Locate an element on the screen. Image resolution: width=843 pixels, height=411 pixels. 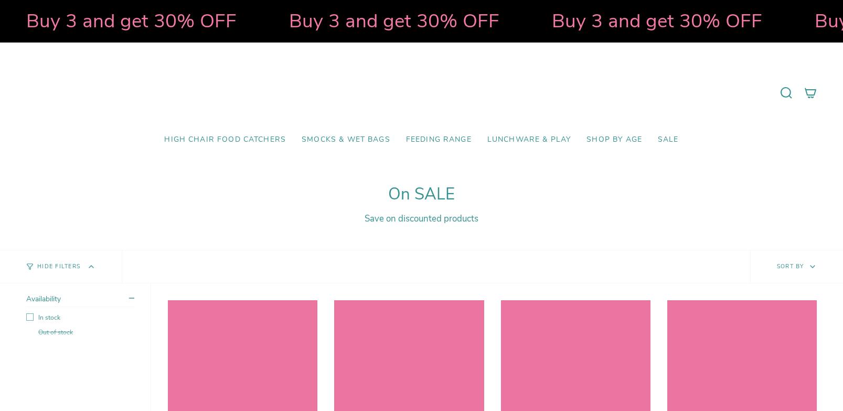
a: Lunchware & Play is located at coordinates (529, 140).